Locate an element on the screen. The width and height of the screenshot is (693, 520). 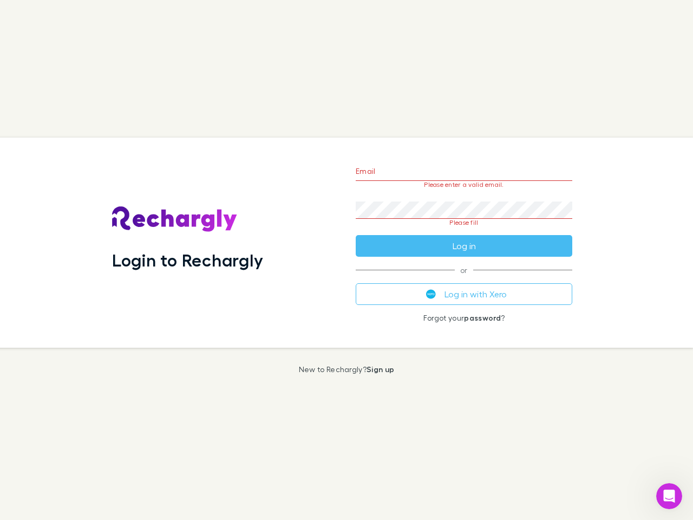
button: Log in is located at coordinates (464, 246).